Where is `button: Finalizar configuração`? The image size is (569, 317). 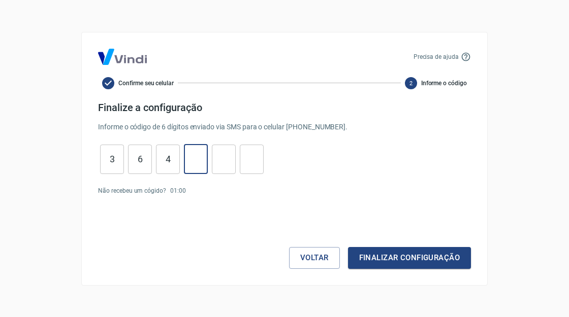
button: Finalizar configuração is located at coordinates (409, 258).